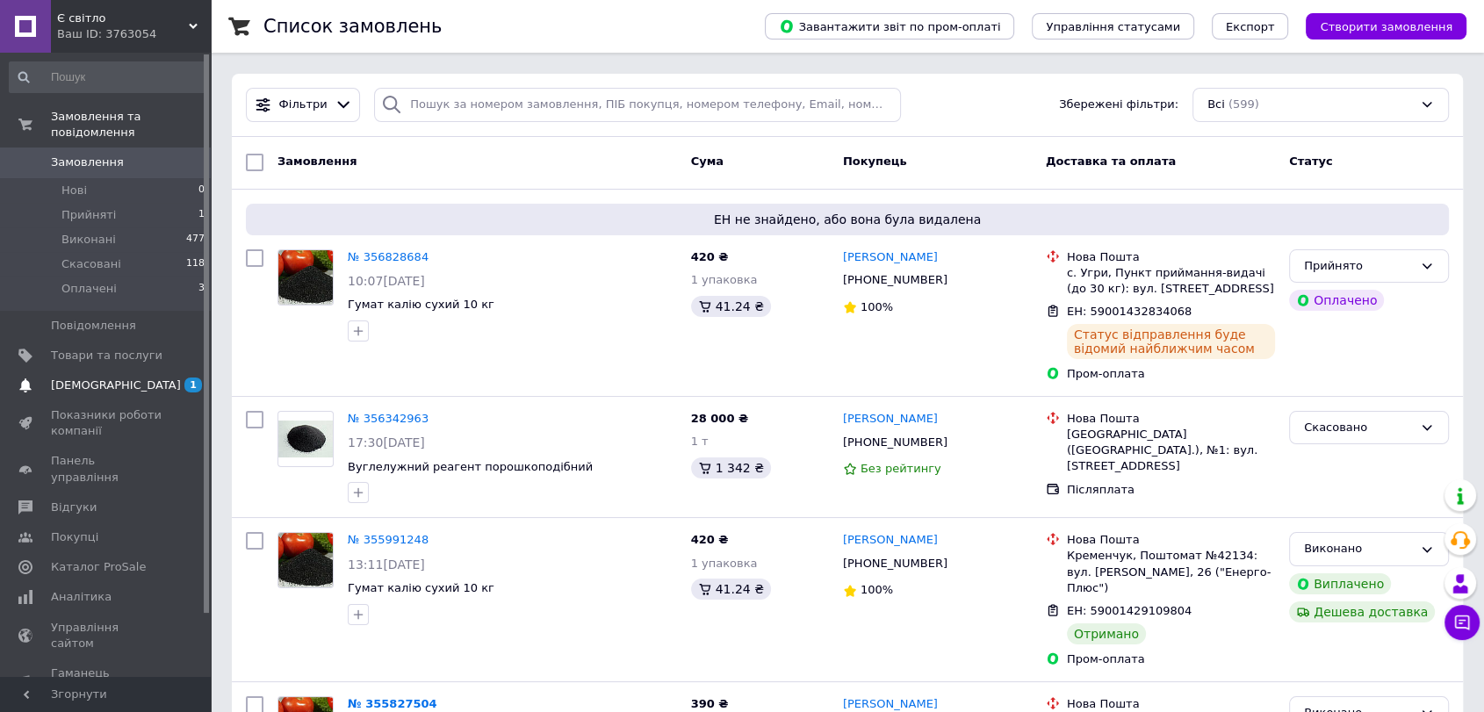 This screenshot has width=1484, height=712. What do you see at coordinates (1106, 634) in the screenshot?
I see `div: Отримано` at bounding box center [1106, 634].